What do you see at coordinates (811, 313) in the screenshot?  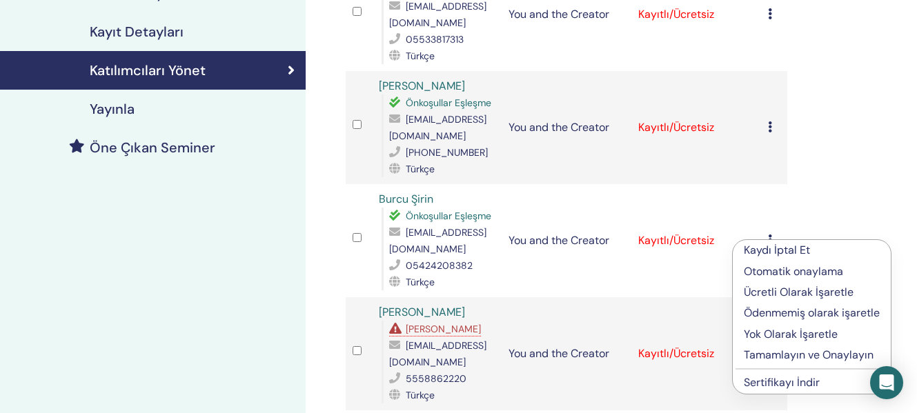 I see `p: Ödenmemiş olarak işaretle` at bounding box center [811, 313].